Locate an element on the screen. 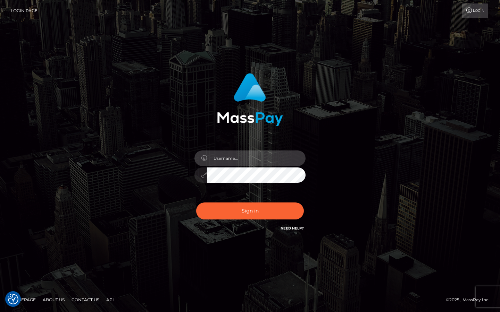  div: © 2025 , MassPay Inc. is located at coordinates (470, 300).